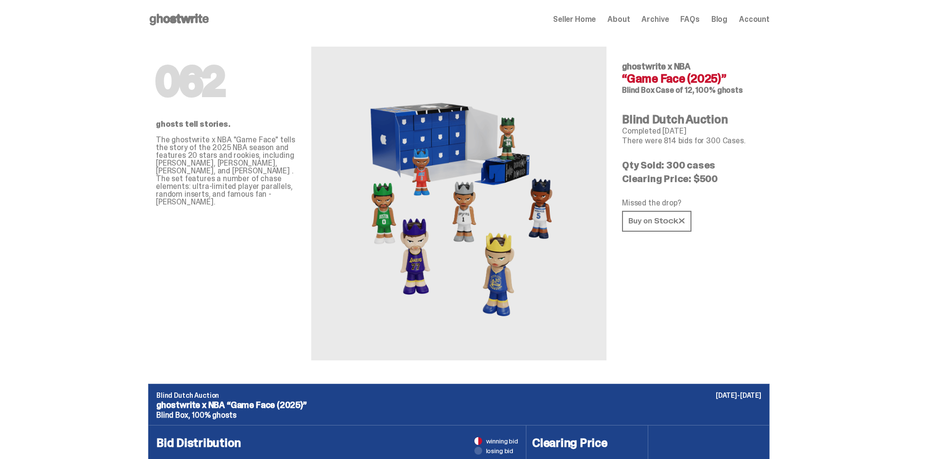  I want to click on a: Archive, so click(655, 19).